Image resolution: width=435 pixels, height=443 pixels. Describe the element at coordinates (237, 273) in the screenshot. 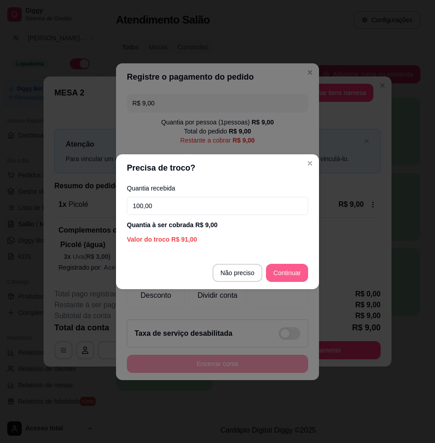

I see `button: Não preciso` at that location.